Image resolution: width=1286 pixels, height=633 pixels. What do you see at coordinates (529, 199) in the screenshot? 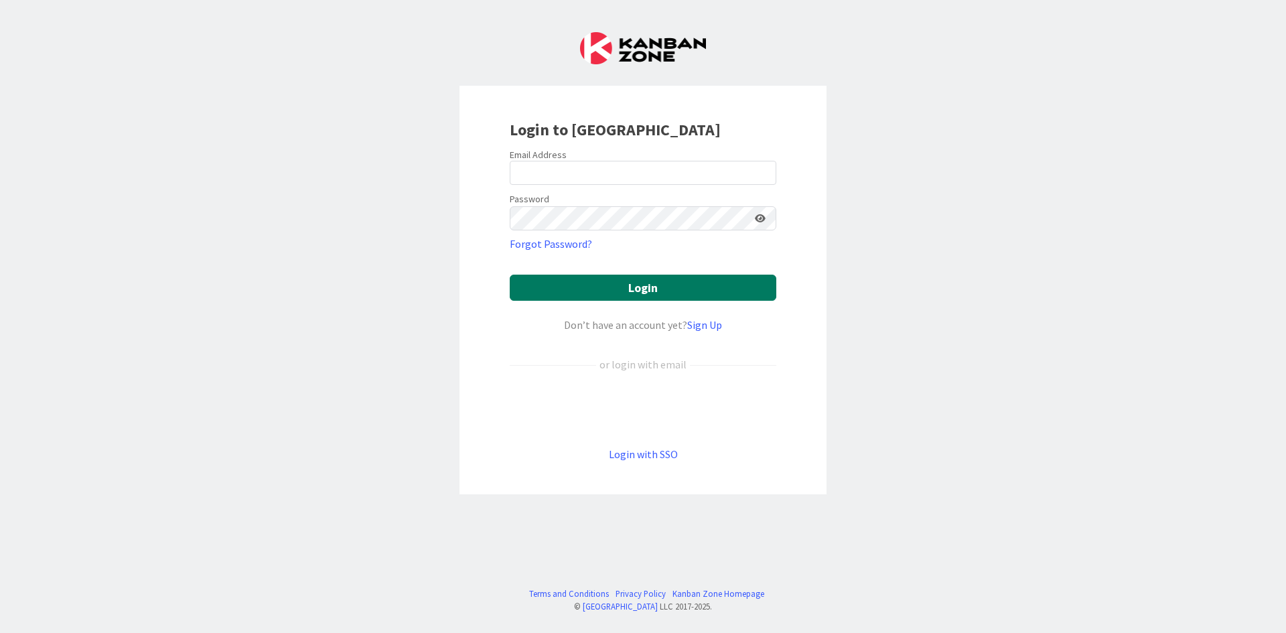
I see `label: Password` at bounding box center [529, 199].